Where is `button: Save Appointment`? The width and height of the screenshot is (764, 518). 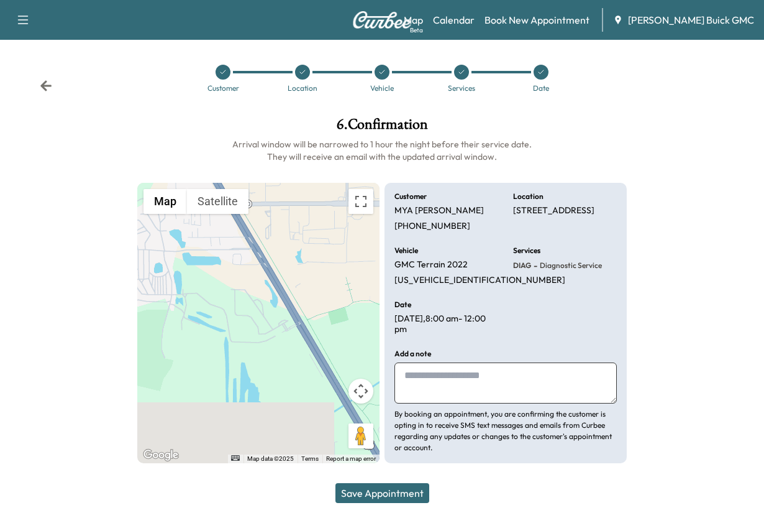
button: Save Appointment is located at coordinates (382, 493).